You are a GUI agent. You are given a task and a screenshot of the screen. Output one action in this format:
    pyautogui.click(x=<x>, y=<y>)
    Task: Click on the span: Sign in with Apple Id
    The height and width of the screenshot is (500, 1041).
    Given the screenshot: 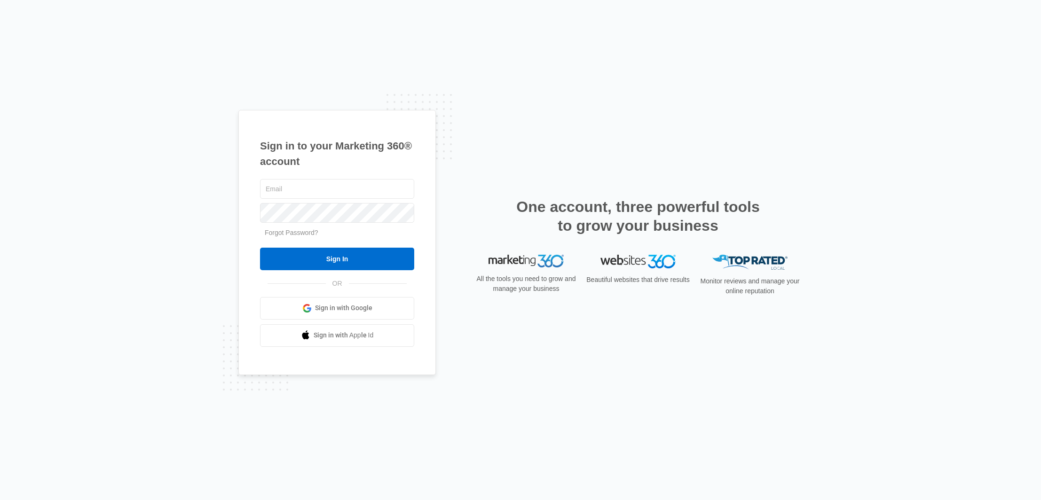 What is the action you would take?
    pyautogui.click(x=344, y=335)
    